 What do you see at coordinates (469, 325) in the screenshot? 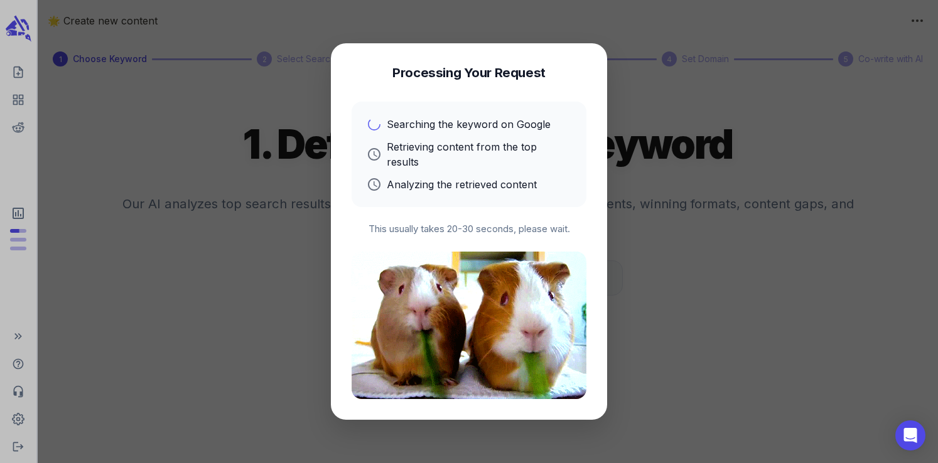
I see `img: Processing animation` at bounding box center [469, 325].